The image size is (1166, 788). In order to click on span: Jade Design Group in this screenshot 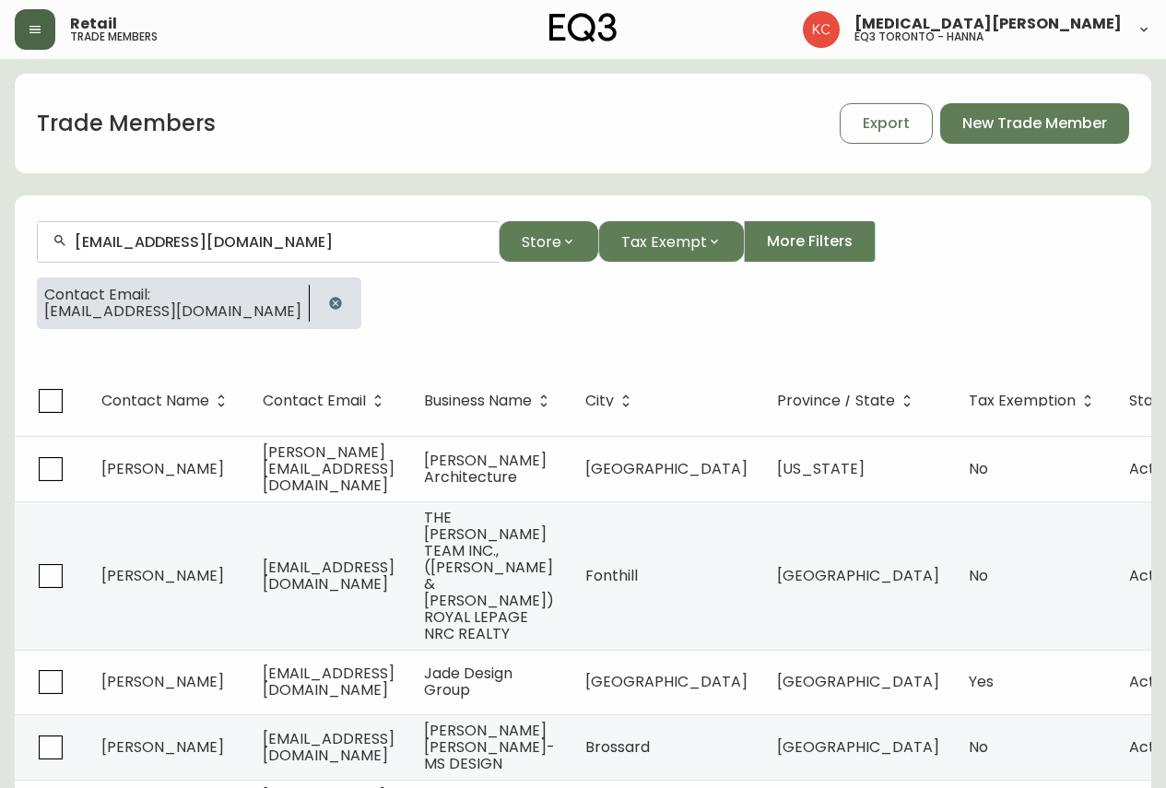, I will do `click(468, 681)`.